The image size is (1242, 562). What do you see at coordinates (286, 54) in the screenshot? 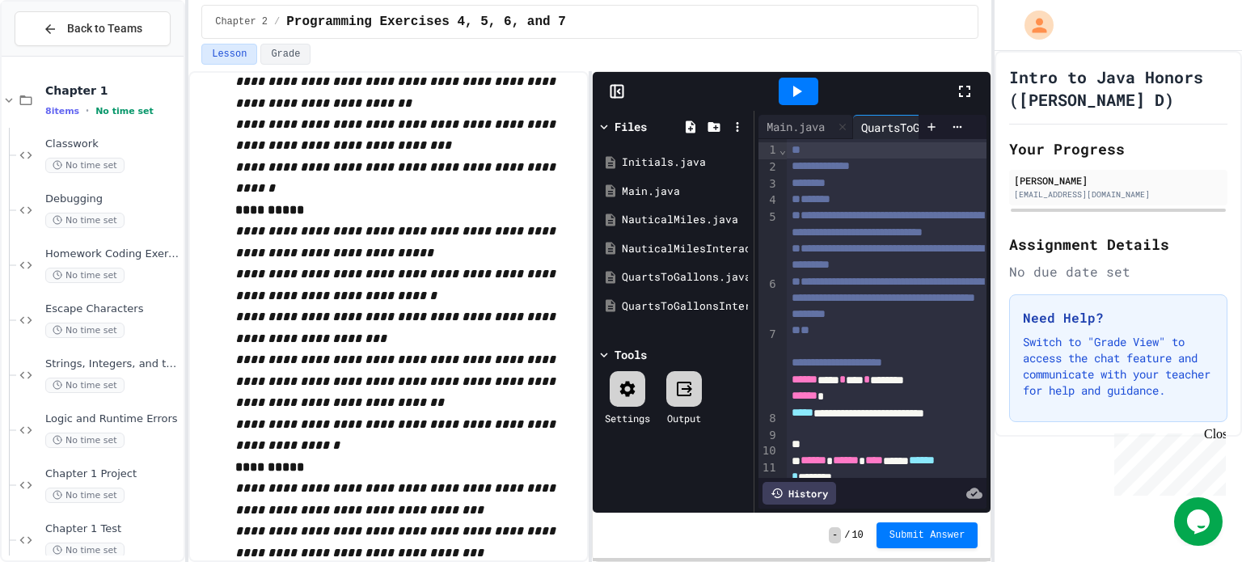
I see `button: Grade` at bounding box center [286, 54].